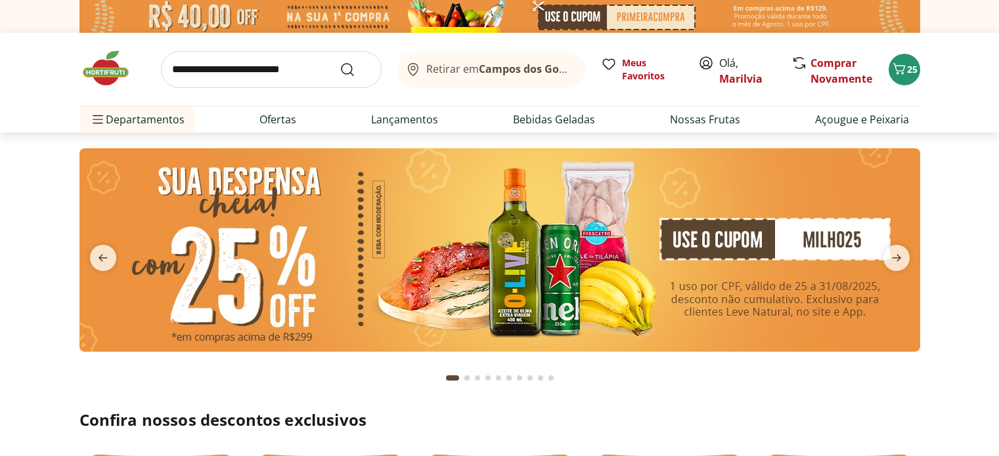 This screenshot has height=456, width=999. I want to click on a: Comprar Novamente, so click(841, 71).